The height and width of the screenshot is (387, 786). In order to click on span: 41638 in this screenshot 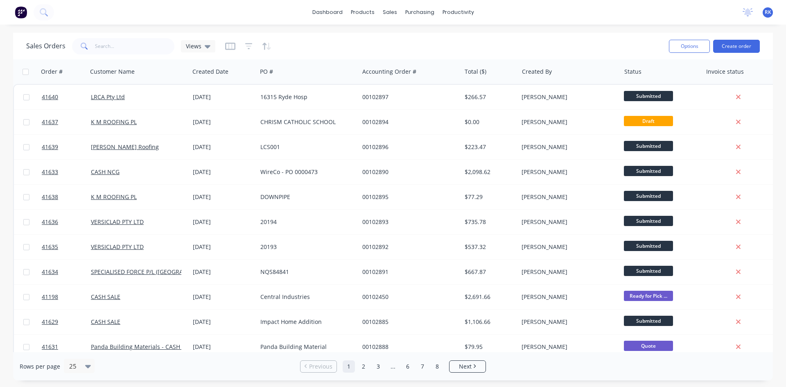, I will do `click(50, 197)`.